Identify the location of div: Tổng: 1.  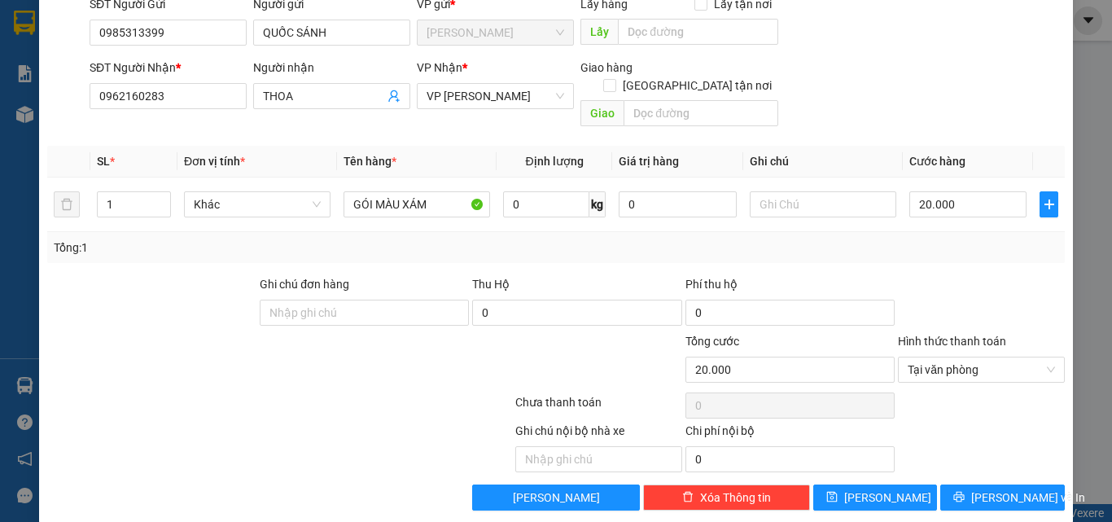
(242, 247).